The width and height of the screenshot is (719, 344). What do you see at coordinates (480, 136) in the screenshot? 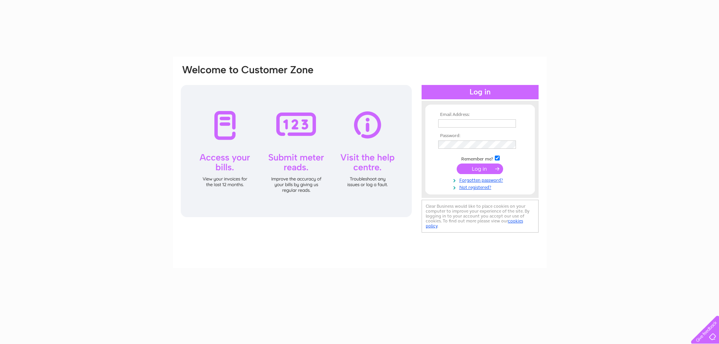
I see `th: Password:` at bounding box center [480, 136].